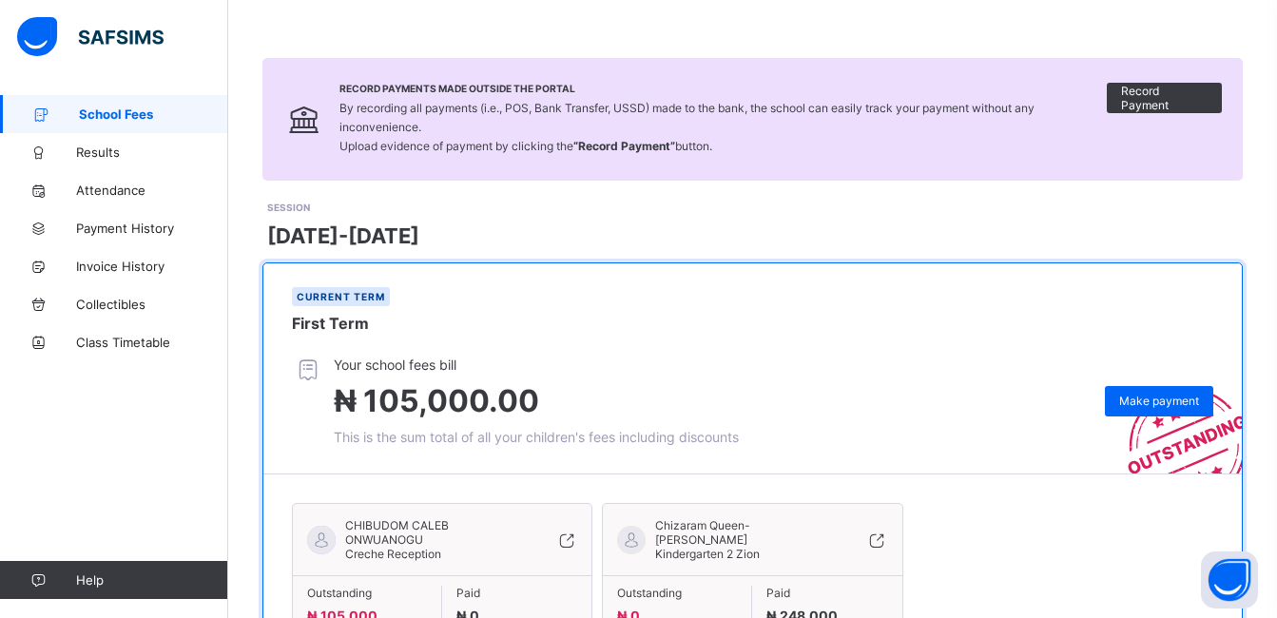 The height and width of the screenshot is (618, 1277). I want to click on span: SESSION, so click(288, 207).